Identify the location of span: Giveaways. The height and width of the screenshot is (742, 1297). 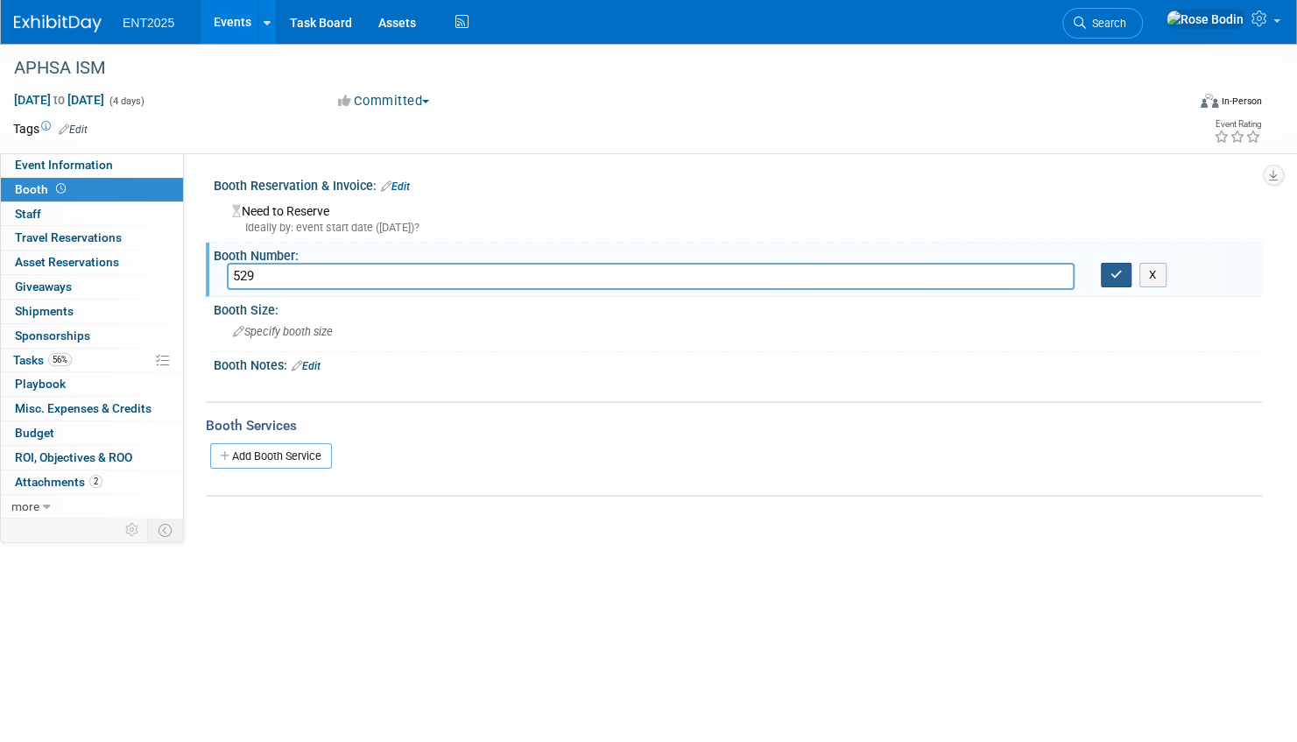
(43, 286).